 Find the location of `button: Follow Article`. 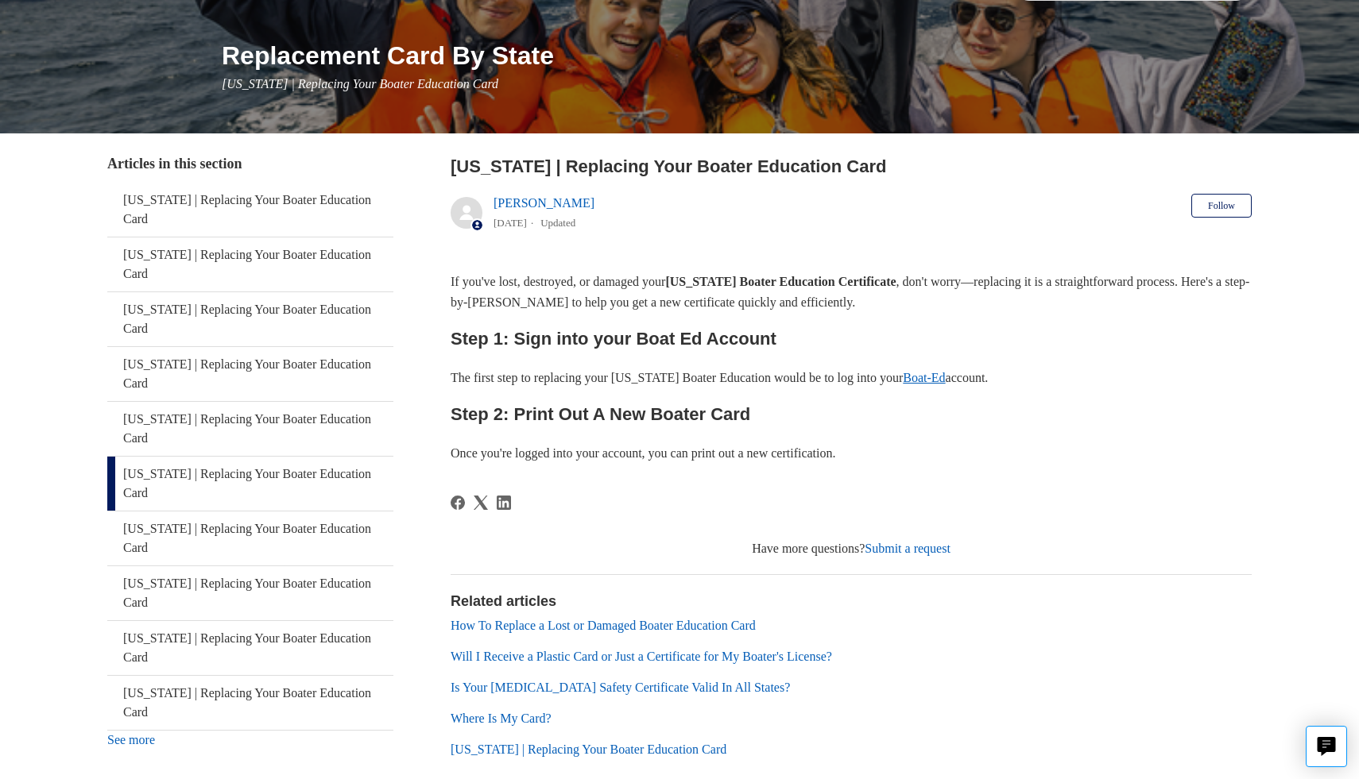

button: Follow Article is located at coordinates (1221, 206).